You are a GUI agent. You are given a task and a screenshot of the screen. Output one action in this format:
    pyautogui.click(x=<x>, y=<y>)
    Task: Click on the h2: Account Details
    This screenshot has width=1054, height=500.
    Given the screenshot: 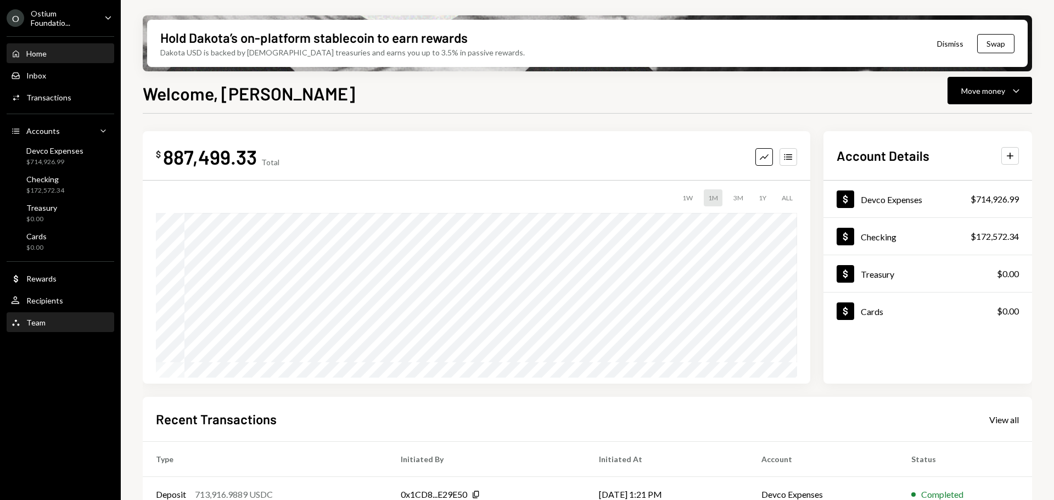 What is the action you would take?
    pyautogui.click(x=882, y=155)
    